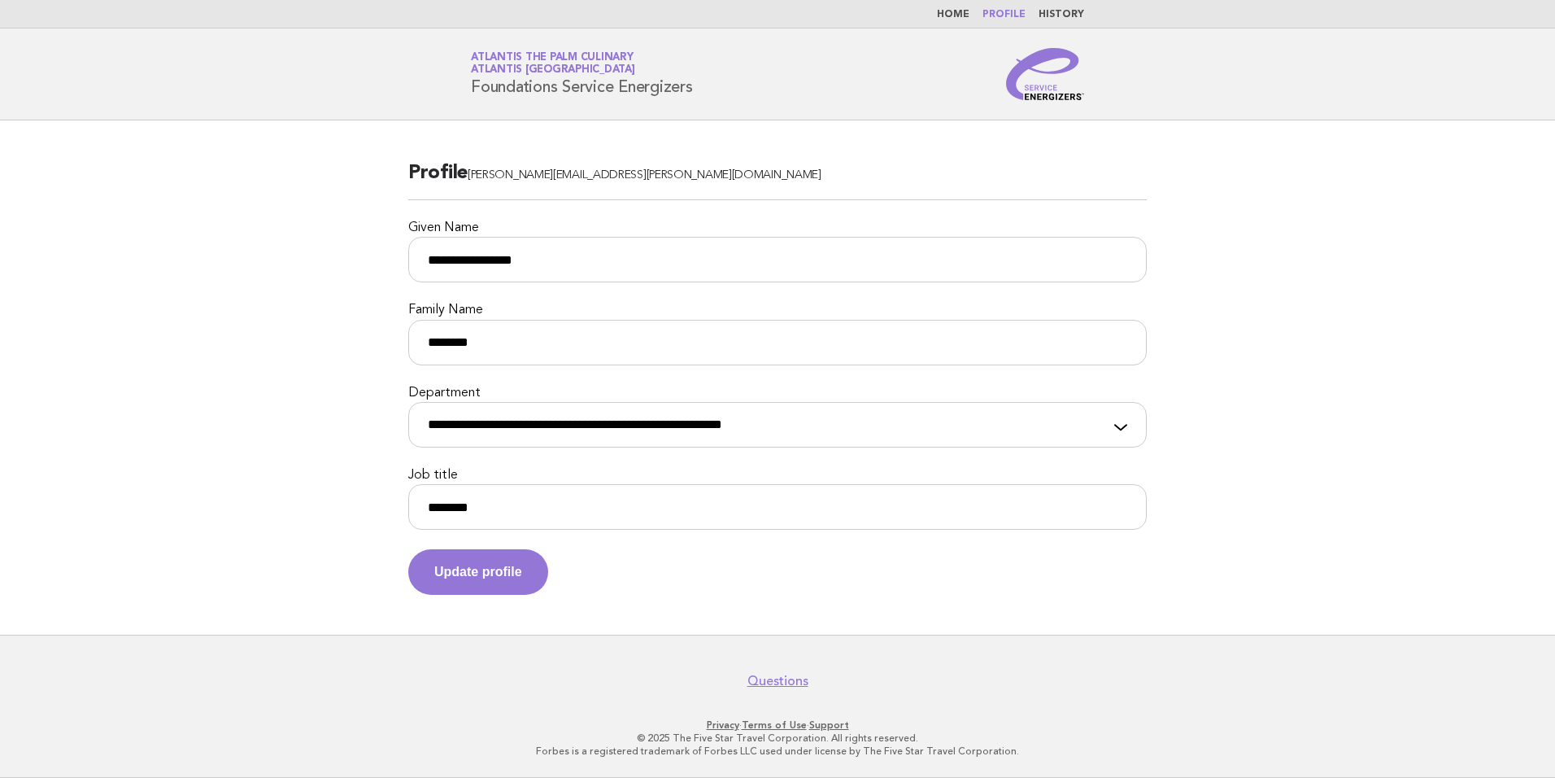 The width and height of the screenshot is (1555, 778). What do you see at coordinates (829, 725) in the screenshot?
I see `a: Support` at bounding box center [829, 725].